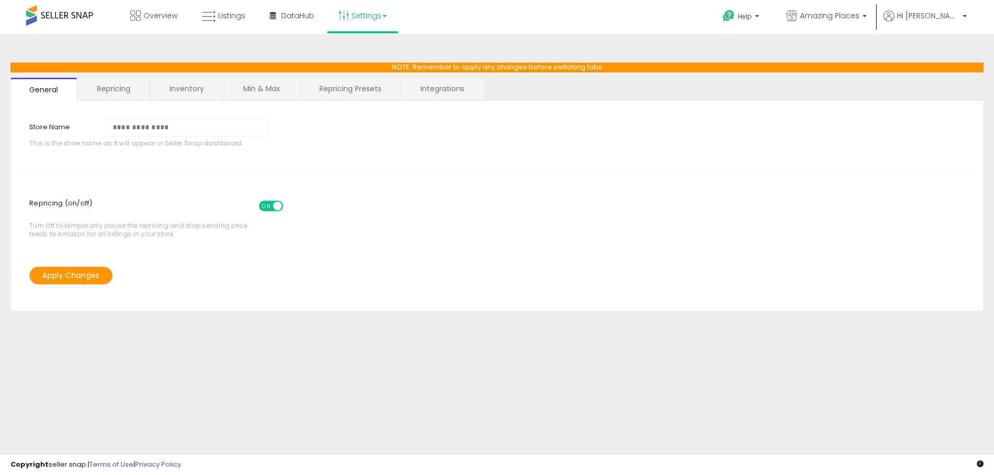  What do you see at coordinates (297, 16) in the screenshot?
I see `span: DataHub` at bounding box center [297, 16].